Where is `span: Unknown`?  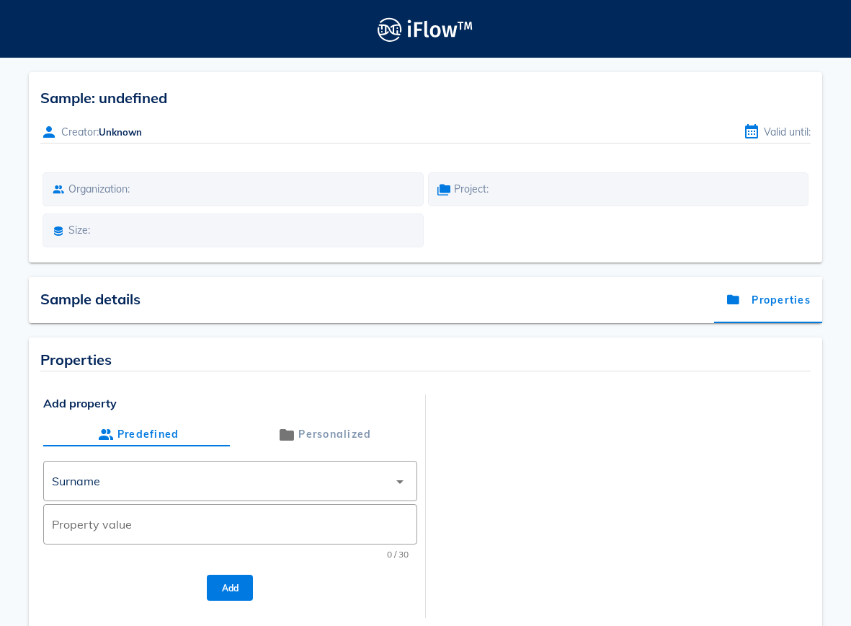 span: Unknown is located at coordinates (120, 132).